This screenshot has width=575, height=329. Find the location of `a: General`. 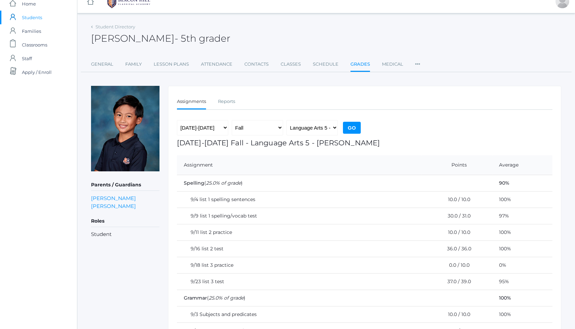

a: General is located at coordinates (102, 64).